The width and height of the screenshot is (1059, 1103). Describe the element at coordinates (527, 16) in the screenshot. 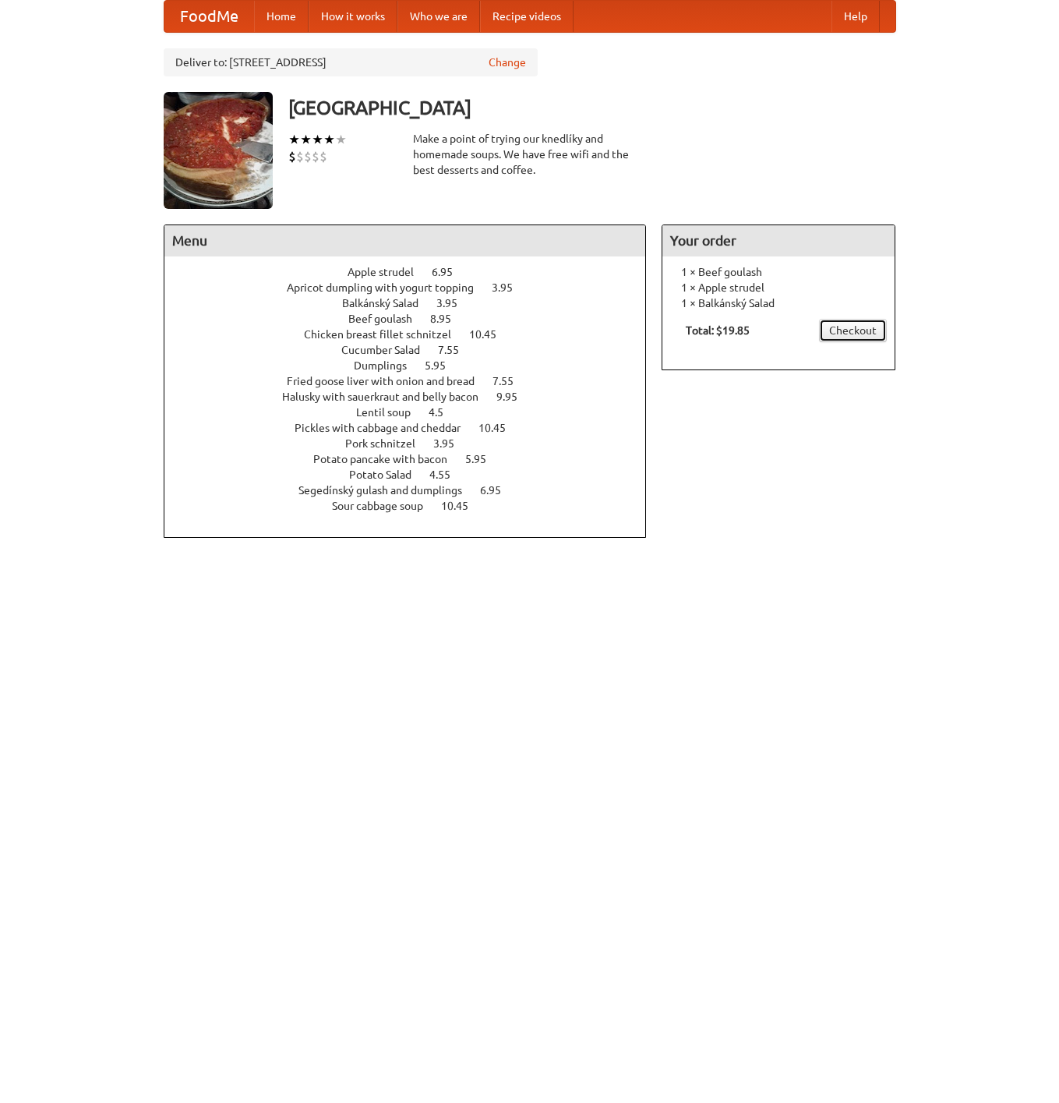

I see `a: Recipe videos` at that location.